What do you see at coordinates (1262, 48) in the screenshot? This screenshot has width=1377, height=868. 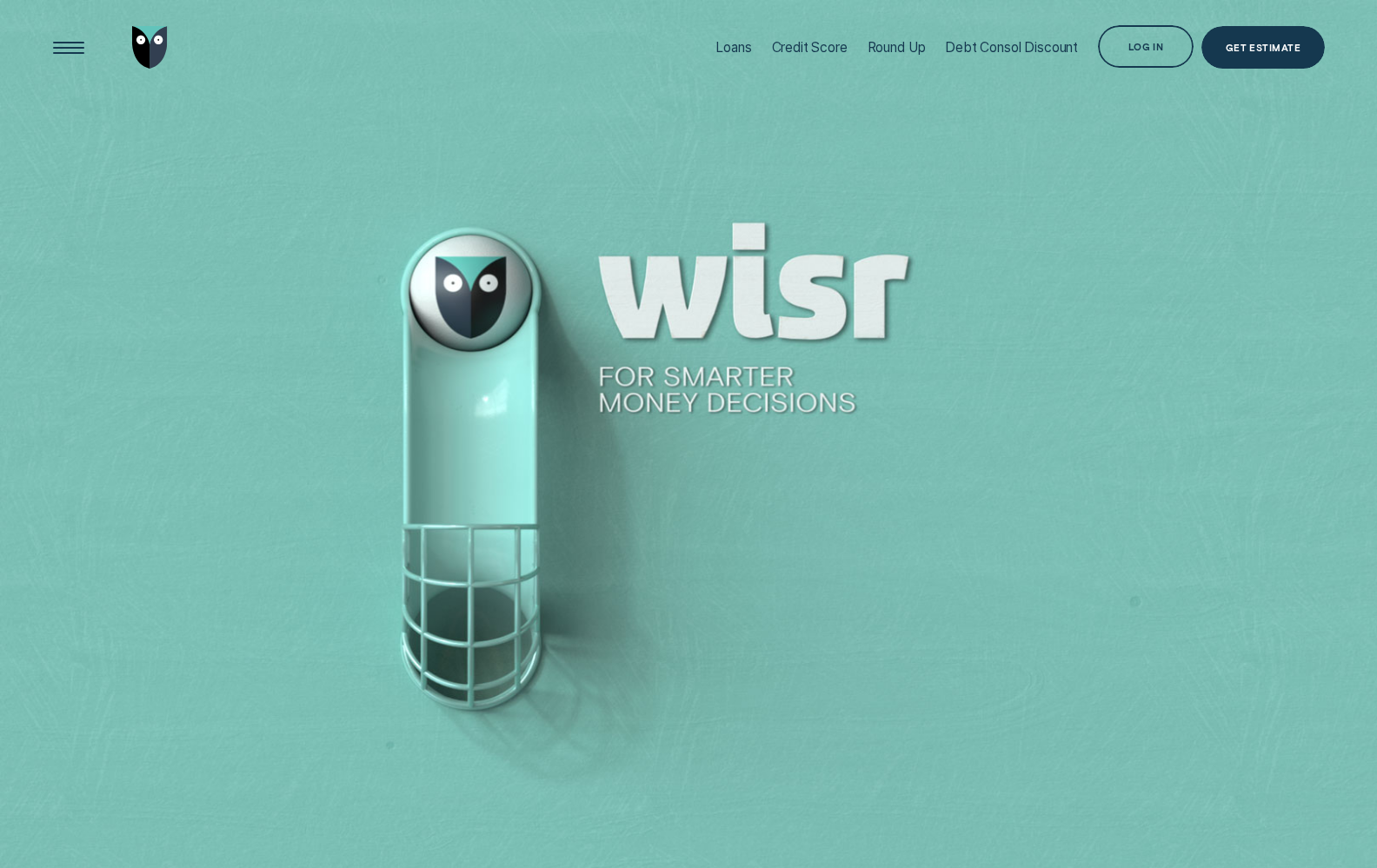 I see `a: Get Estimate` at bounding box center [1262, 48].